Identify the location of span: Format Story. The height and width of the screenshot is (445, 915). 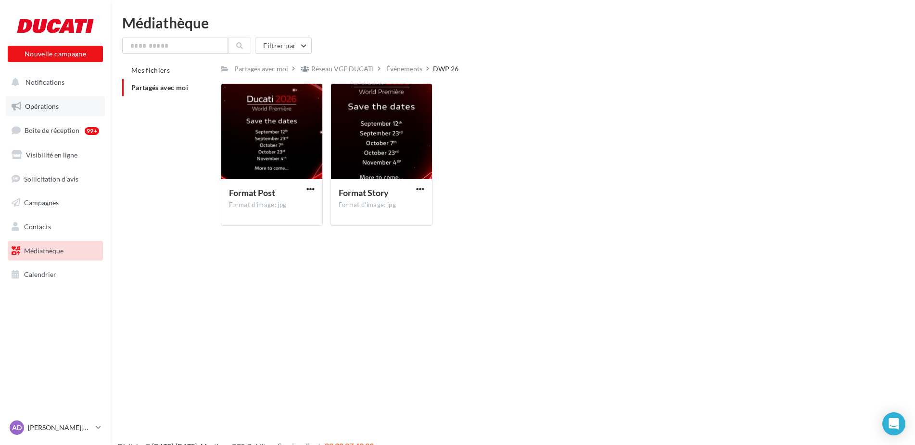
(364, 192).